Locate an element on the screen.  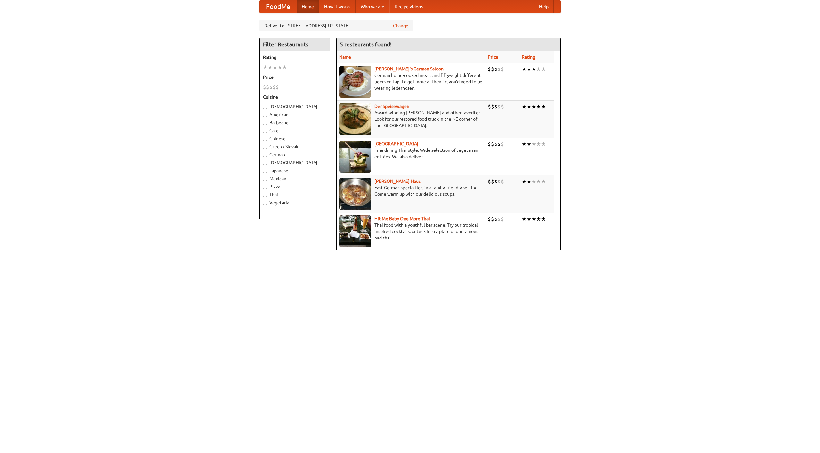
label: American is located at coordinates (295, 115).